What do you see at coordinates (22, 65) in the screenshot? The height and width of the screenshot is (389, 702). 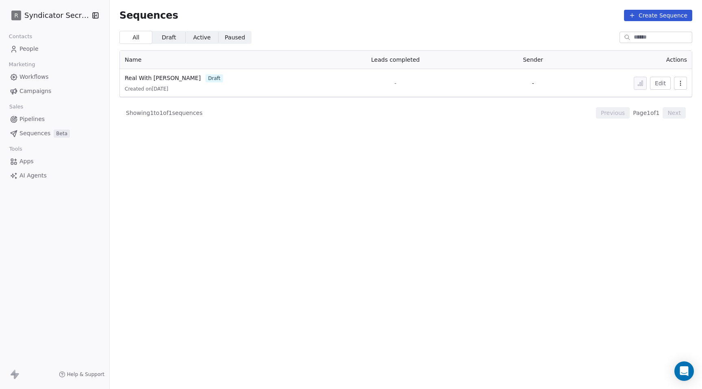 I see `span: Marketing` at bounding box center [22, 65].